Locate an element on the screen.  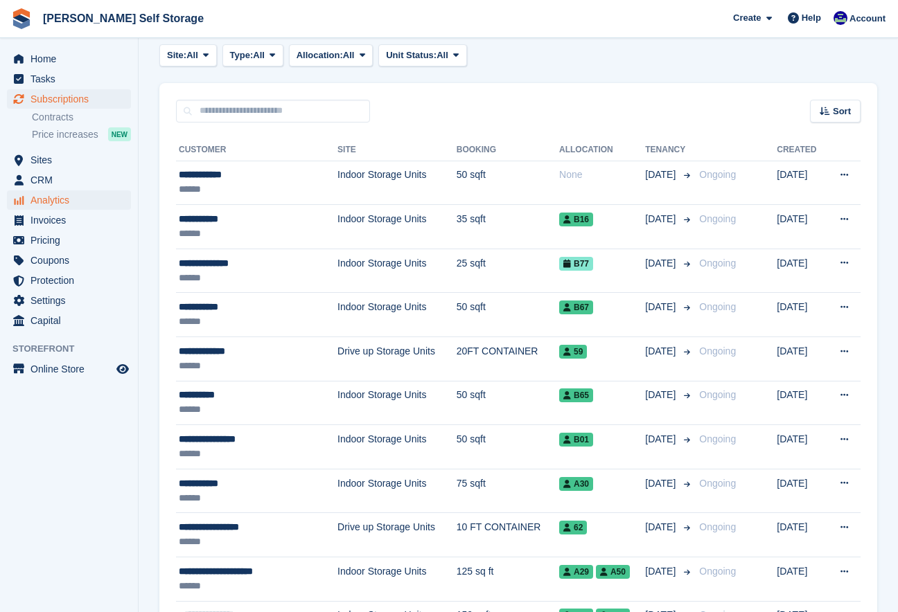
div: NEW is located at coordinates (119, 134).